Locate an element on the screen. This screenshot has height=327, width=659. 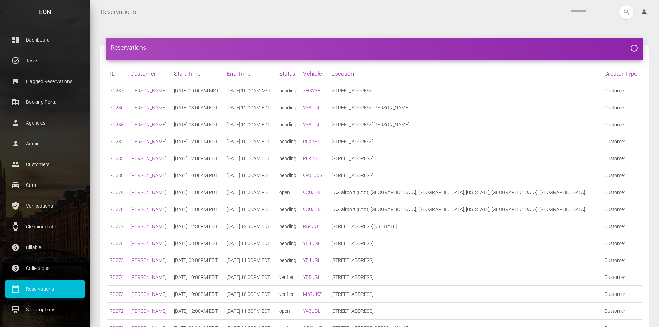
td: verified is located at coordinates (288, 294).